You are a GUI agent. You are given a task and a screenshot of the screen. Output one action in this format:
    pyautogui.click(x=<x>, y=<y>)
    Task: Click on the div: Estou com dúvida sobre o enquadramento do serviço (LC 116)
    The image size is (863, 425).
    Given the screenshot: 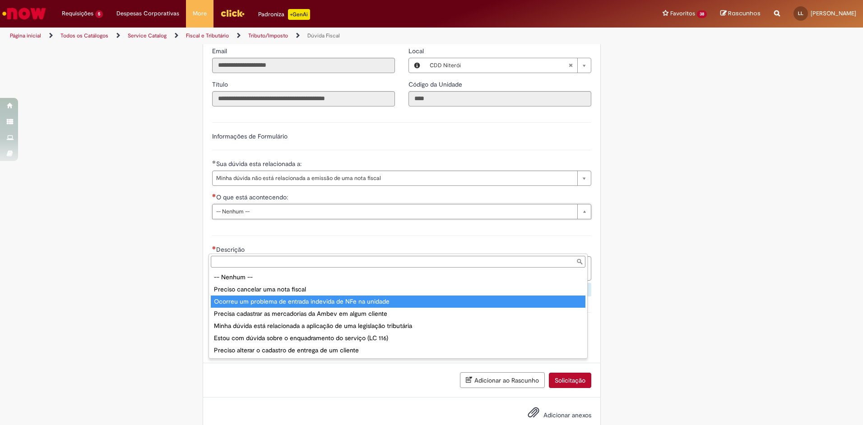 What is the action you would take?
    pyautogui.click(x=398, y=338)
    